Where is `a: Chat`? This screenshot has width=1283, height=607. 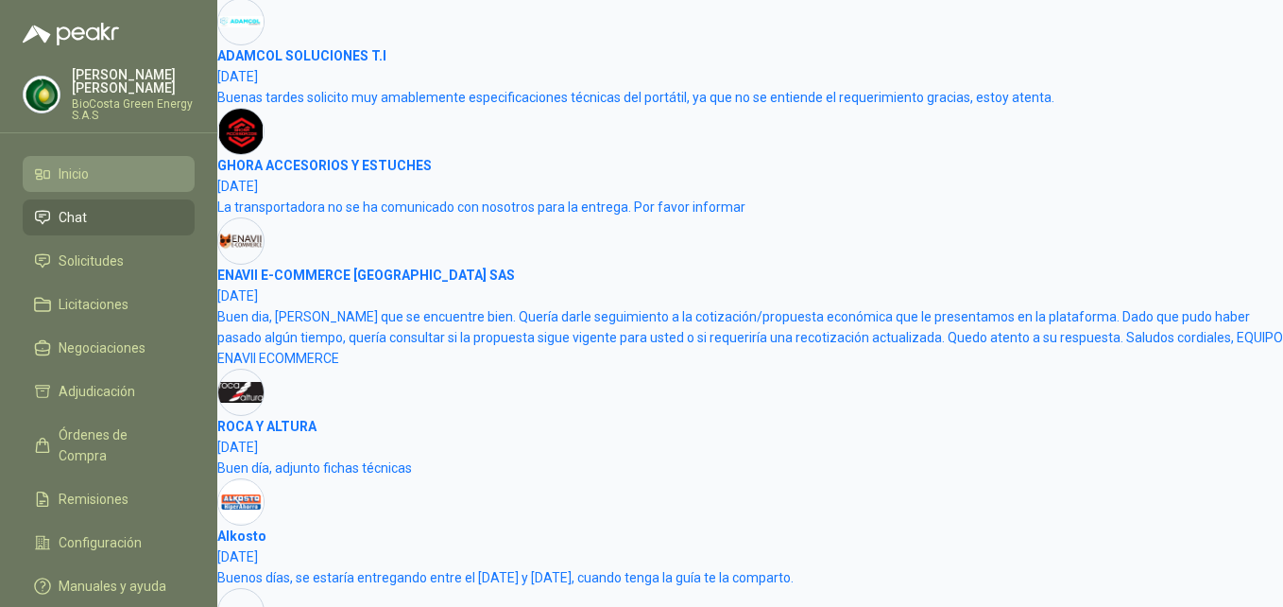 a: Chat is located at coordinates (109, 217).